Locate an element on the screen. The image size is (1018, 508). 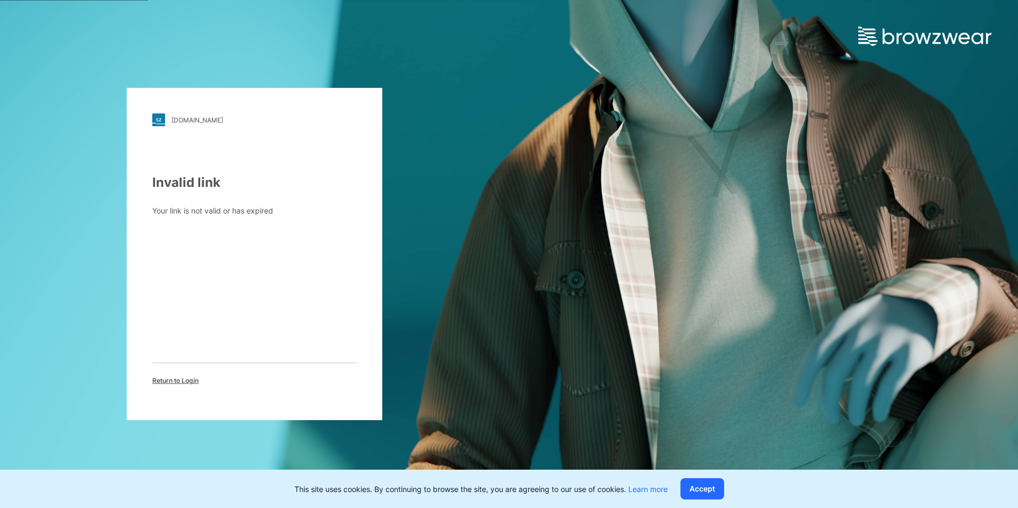
p: This site uses cookies. By continuing to browse the site, you are agreeing to our use of cookies. is located at coordinates (481, 489).